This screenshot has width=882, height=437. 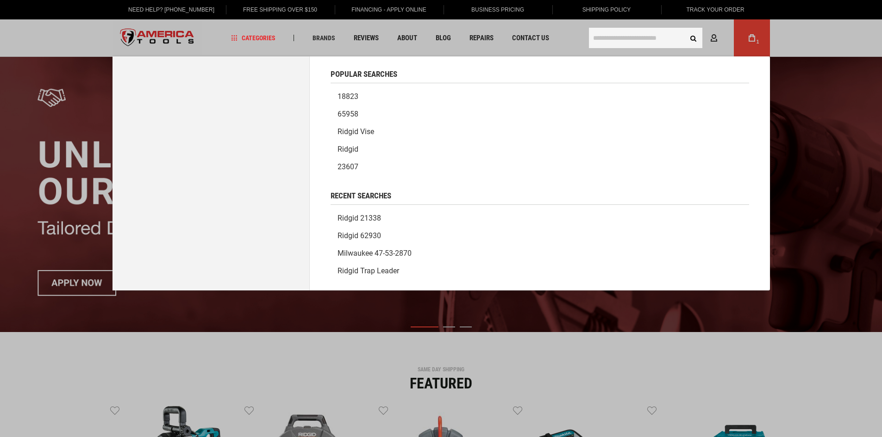 I want to click on a: ridgid trap leader, so click(x=540, y=271).